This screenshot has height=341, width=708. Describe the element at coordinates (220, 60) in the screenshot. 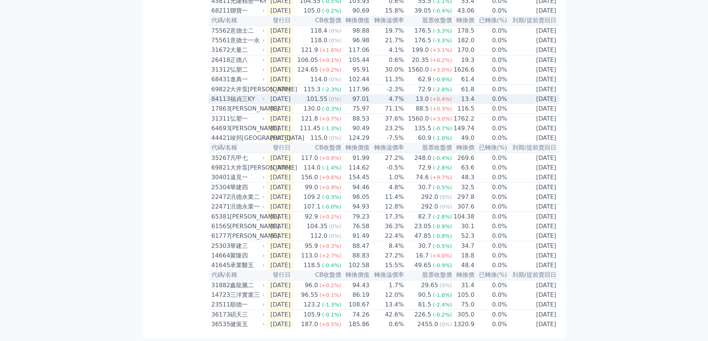

I see `div: 26418` at that location.